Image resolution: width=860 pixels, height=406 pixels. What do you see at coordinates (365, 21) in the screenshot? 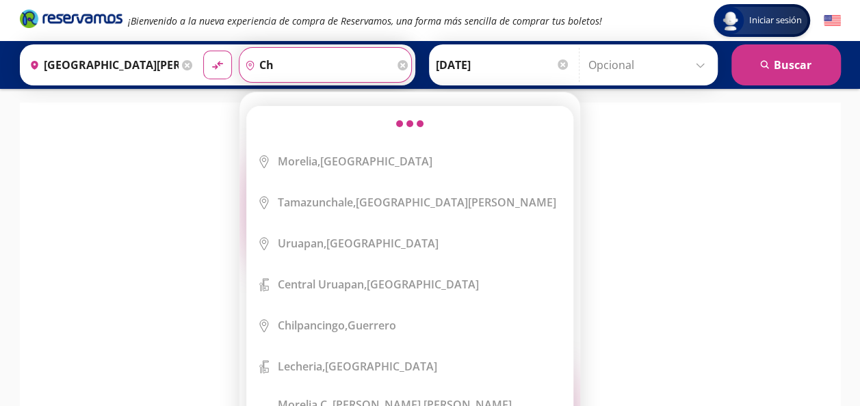
I see `em: ¡Bienvenido a la nueva experiencia de compra de Reservamos, una forma más sencilla de comprar tus...` at bounding box center [365, 21].